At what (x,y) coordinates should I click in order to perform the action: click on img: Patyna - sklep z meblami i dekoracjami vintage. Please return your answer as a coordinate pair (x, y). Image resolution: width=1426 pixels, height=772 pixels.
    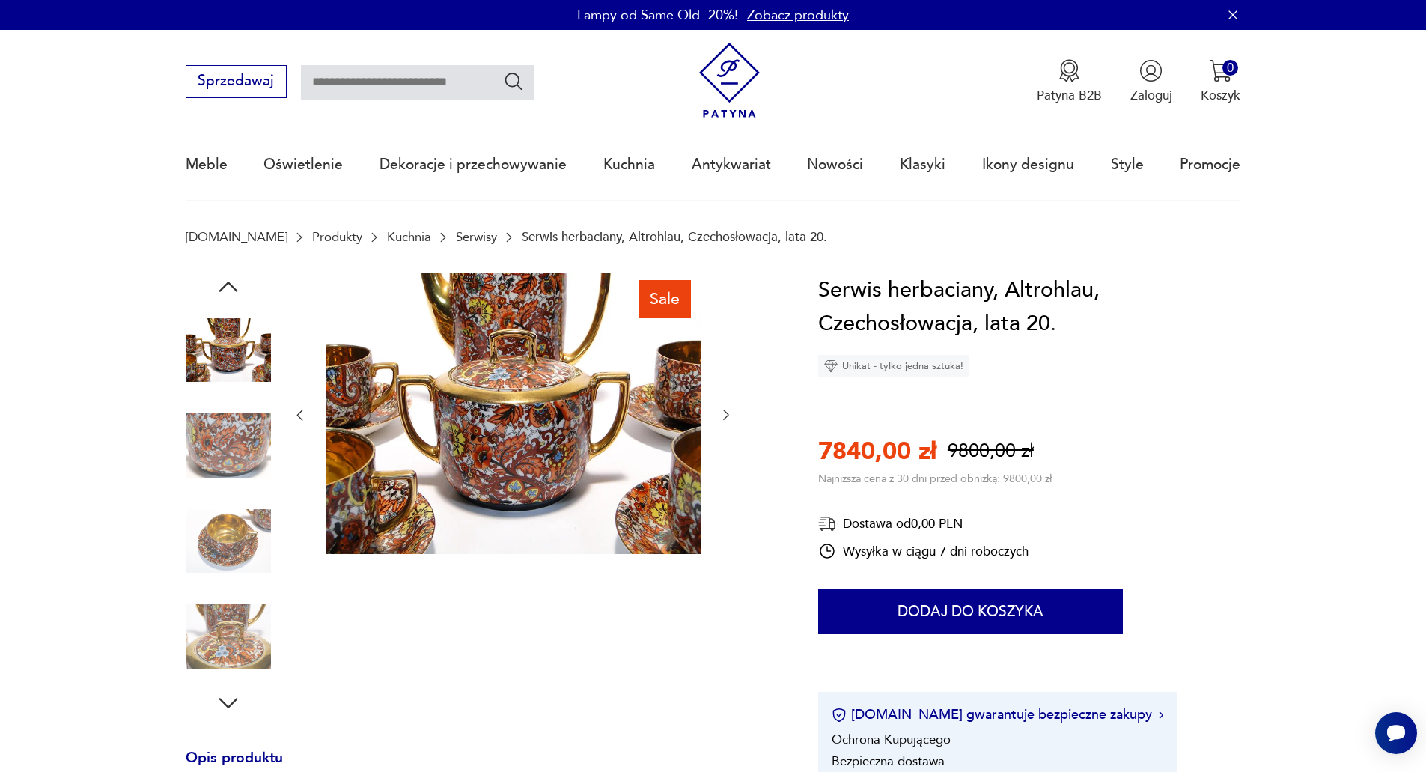
    Looking at the image, I should click on (729, 80).